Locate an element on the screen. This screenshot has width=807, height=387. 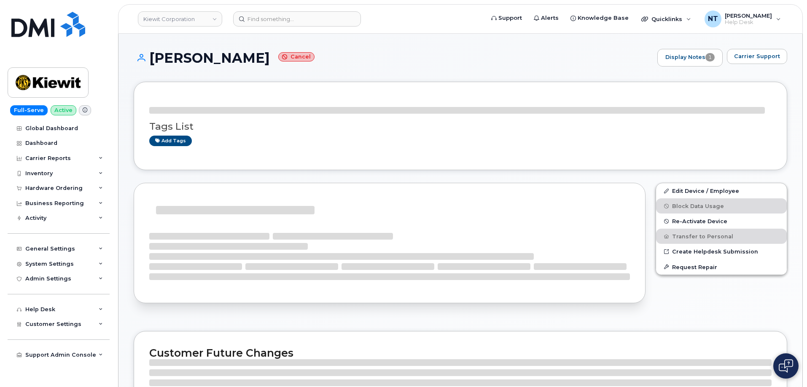
a: Display Notes1 is located at coordinates (690, 58).